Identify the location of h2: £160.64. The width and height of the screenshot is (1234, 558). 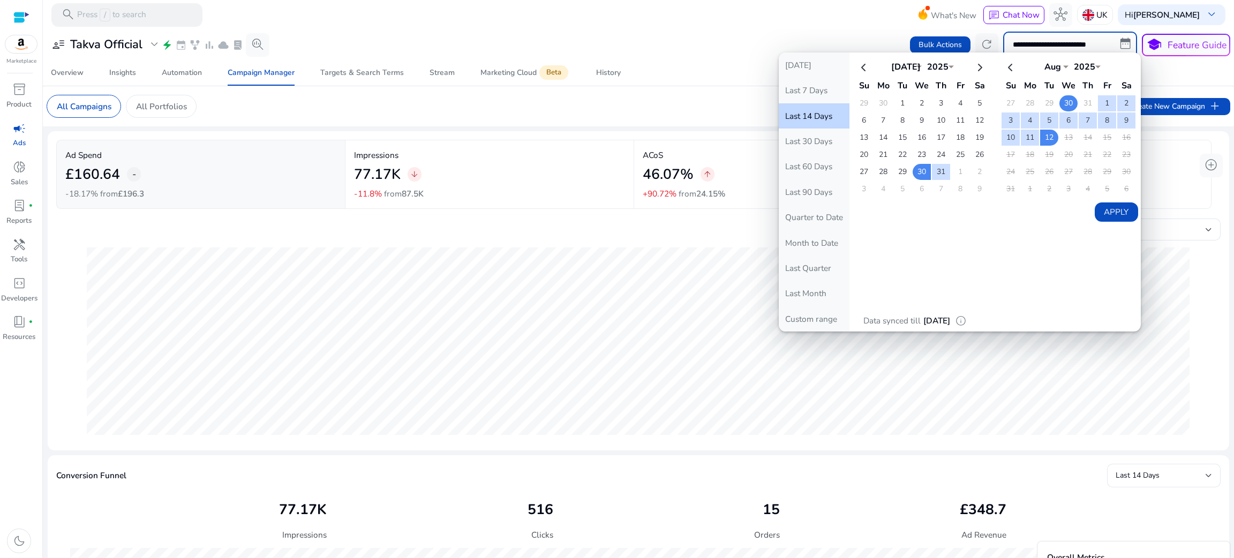
(93, 175).